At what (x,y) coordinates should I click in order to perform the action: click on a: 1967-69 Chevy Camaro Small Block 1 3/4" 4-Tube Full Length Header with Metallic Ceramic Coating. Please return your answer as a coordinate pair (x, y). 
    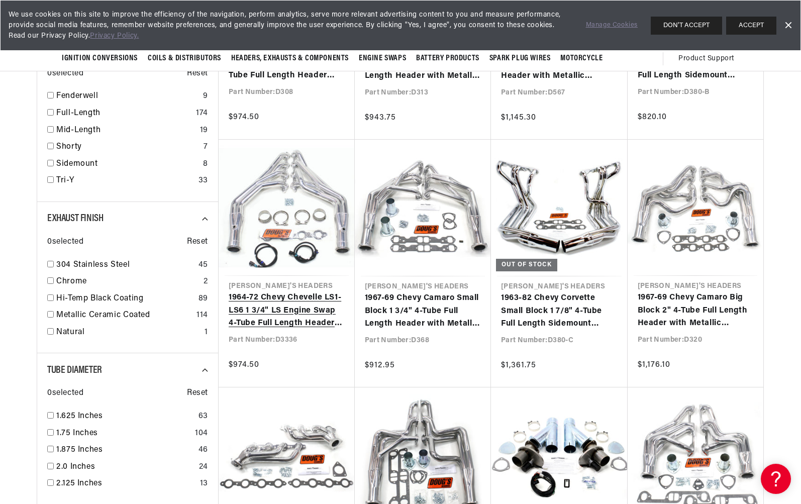
    Looking at the image, I should click on (423, 311).